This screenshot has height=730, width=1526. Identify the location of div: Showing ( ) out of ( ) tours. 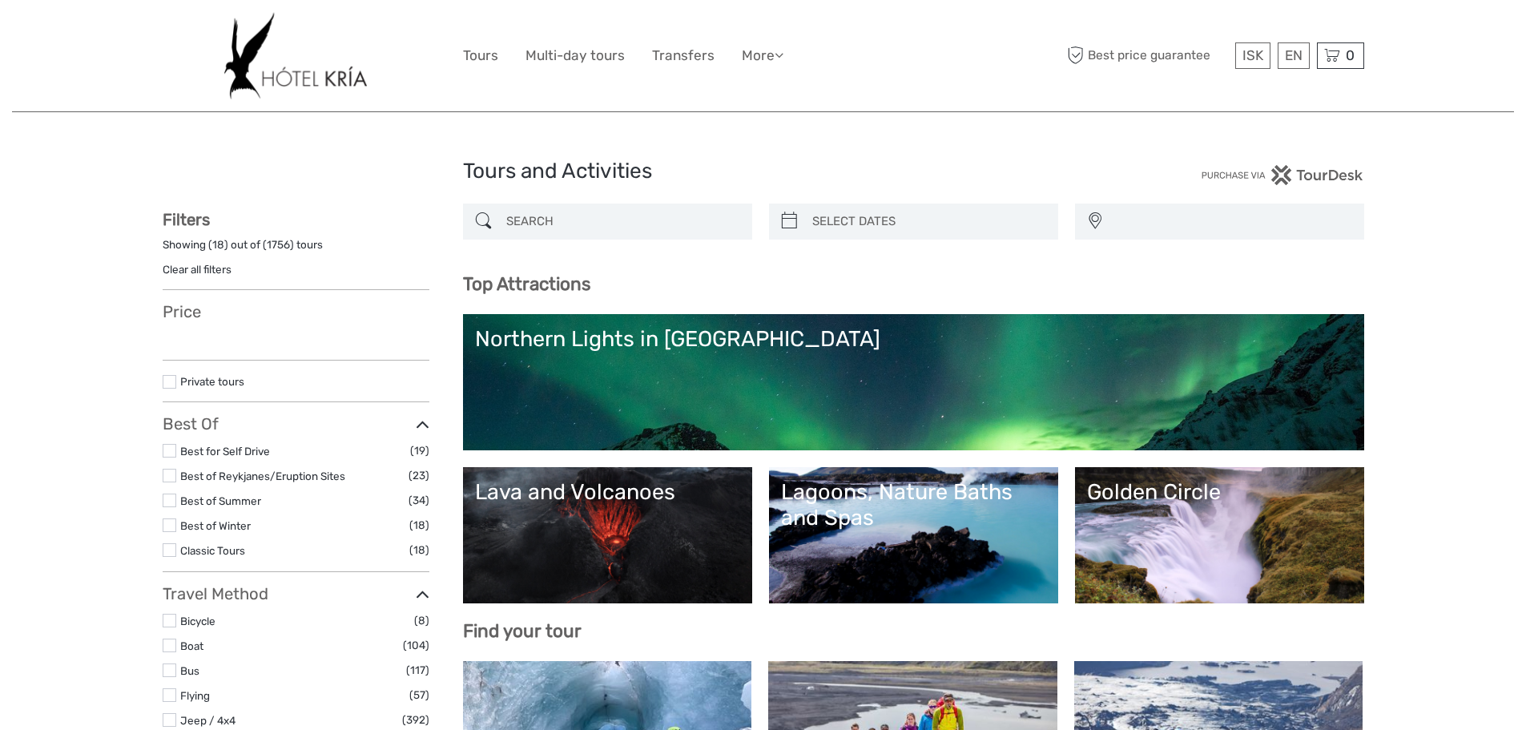
(296, 249).